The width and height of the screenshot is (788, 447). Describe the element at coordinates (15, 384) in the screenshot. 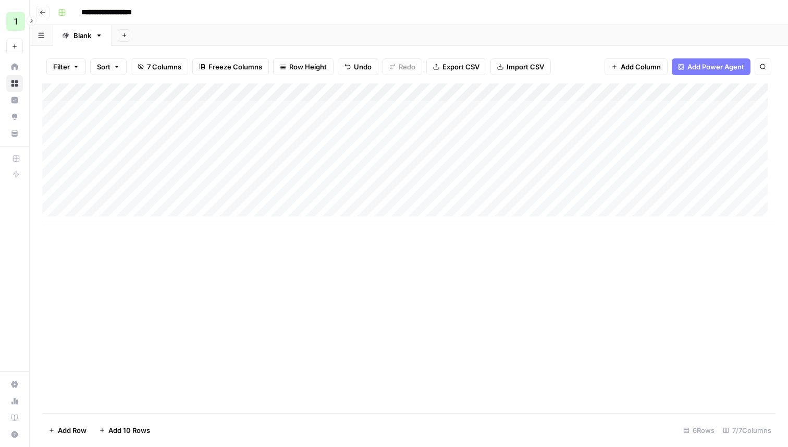

I see `a: Settings` at that location.